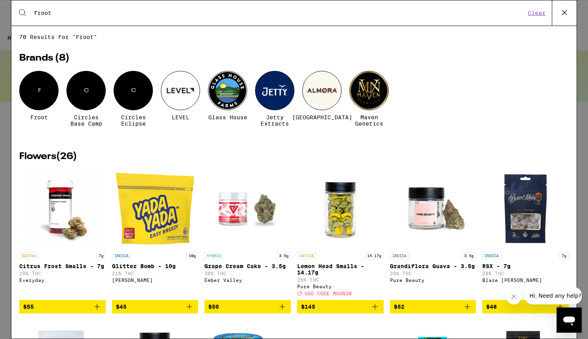 The width and height of the screenshot is (588, 339). I want to click on p: 28% THC, so click(526, 273).